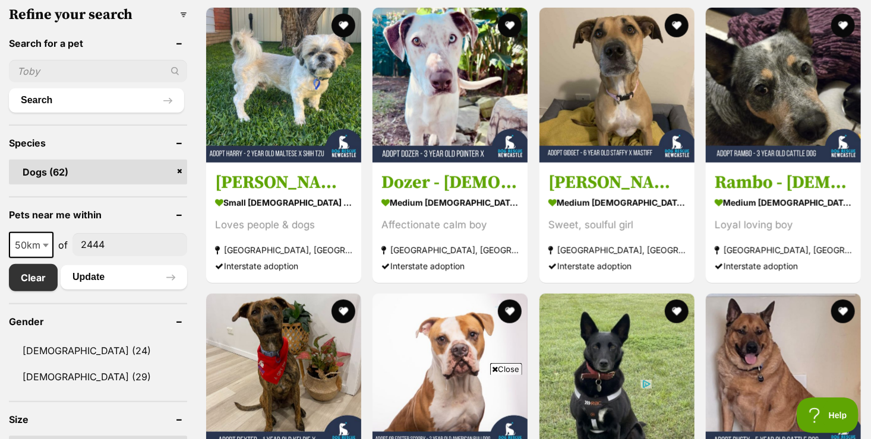 Image resolution: width=871 pixels, height=439 pixels. Describe the element at coordinates (98, 215) in the screenshot. I see `header: Pets near me within` at that location.